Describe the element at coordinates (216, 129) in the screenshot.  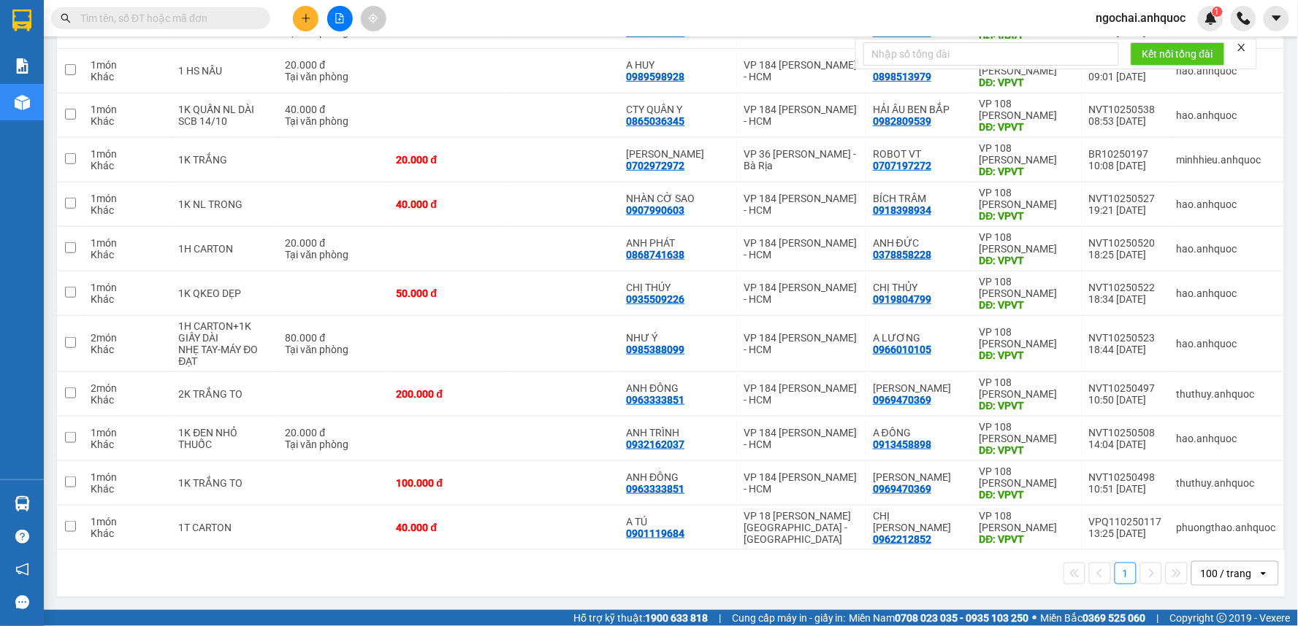
I see `span: VP 184 NVT` at that location.